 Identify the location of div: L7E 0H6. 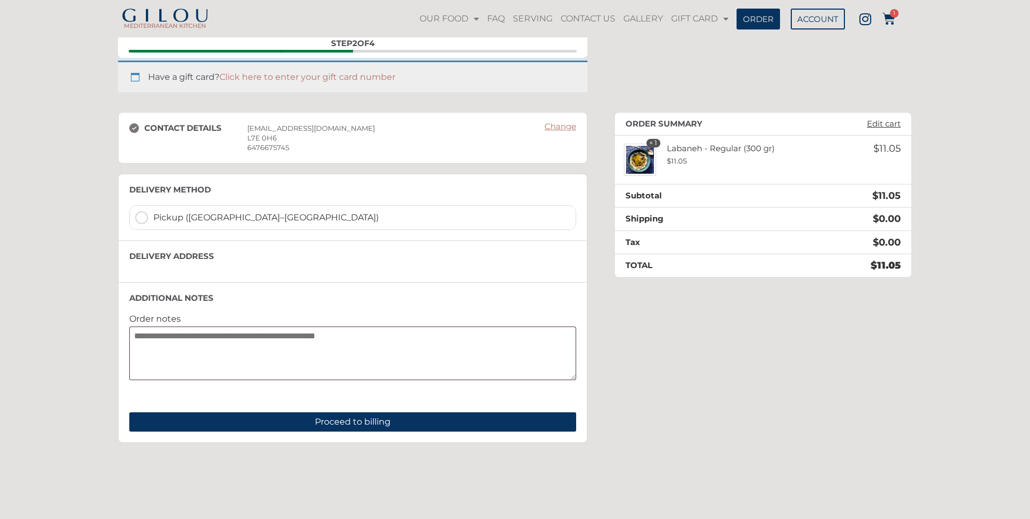
(390, 138).